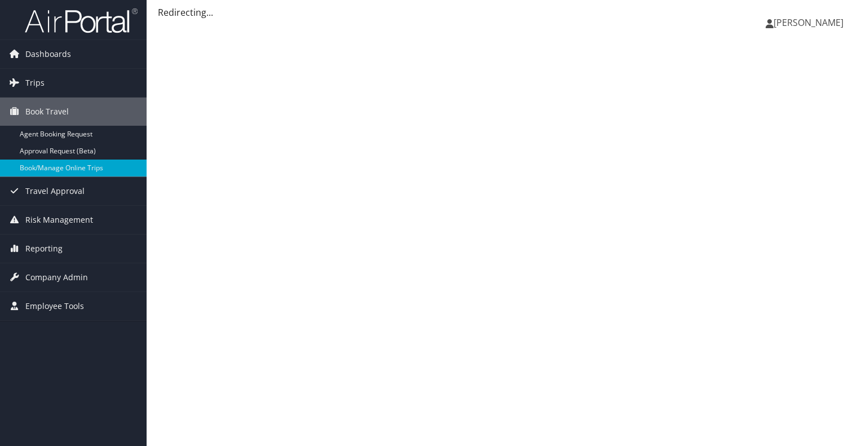  What do you see at coordinates (81, 20) in the screenshot?
I see `img: airportal-logo.png` at bounding box center [81, 20].